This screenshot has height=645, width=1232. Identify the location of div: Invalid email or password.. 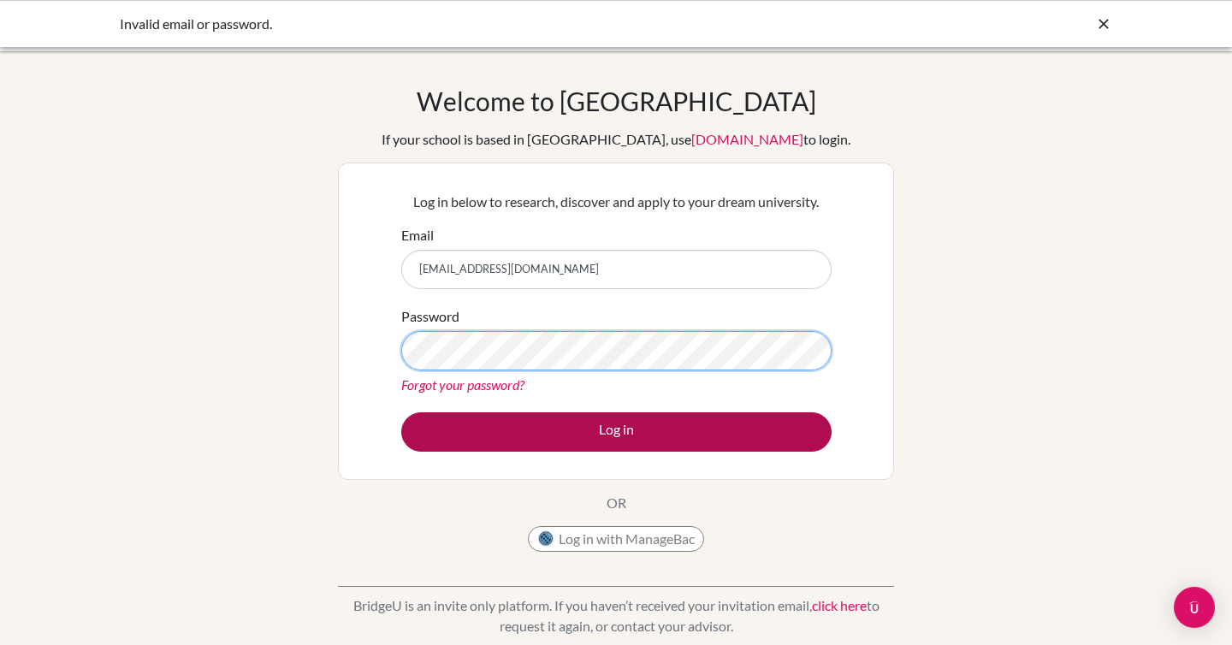
(488, 24).